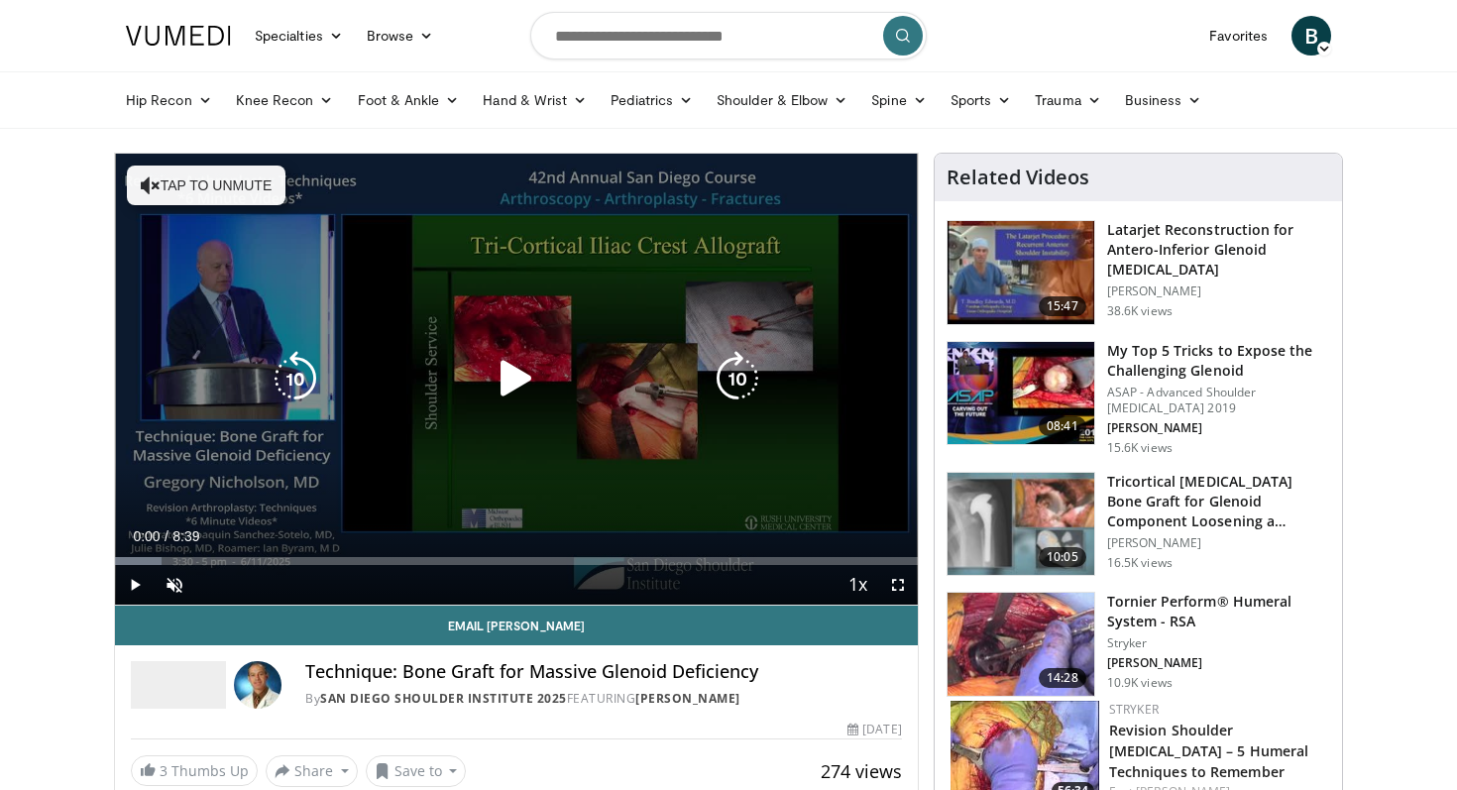  Describe the element at coordinates (1063, 678) in the screenshot. I see `span: 14:28` at that location.